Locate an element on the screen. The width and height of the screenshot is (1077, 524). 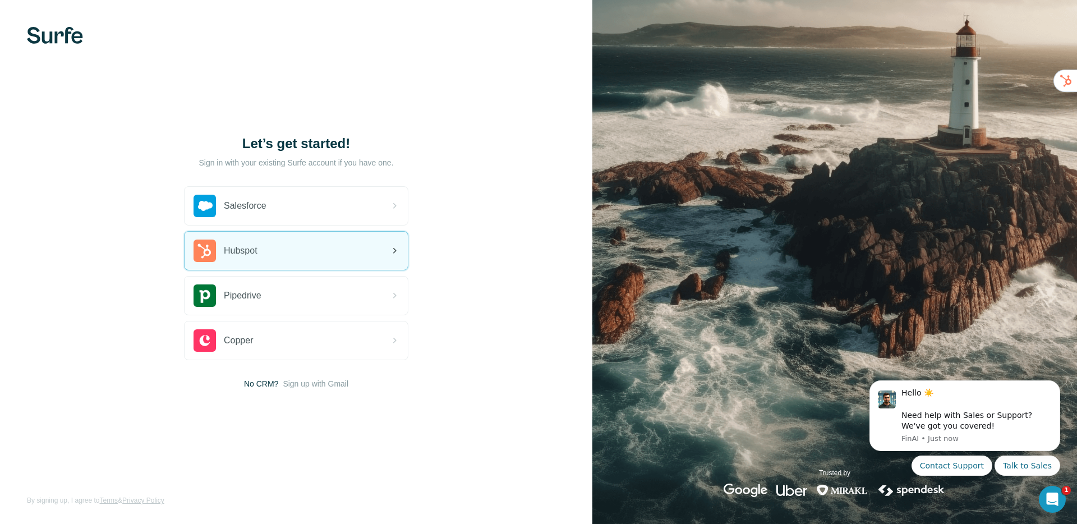
img: Profile image for FinAI is located at coordinates (34, 29).